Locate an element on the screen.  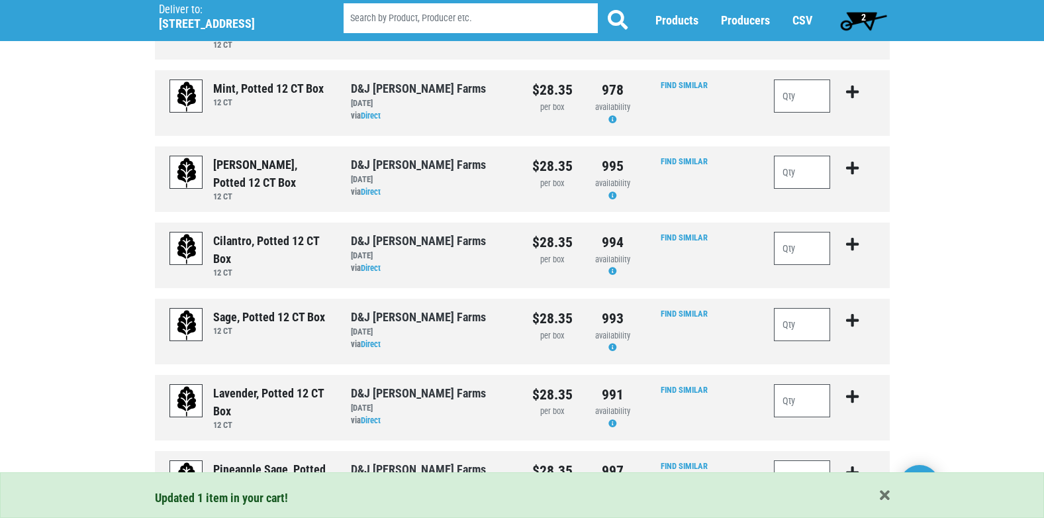
div: 991 is located at coordinates (612, 395).